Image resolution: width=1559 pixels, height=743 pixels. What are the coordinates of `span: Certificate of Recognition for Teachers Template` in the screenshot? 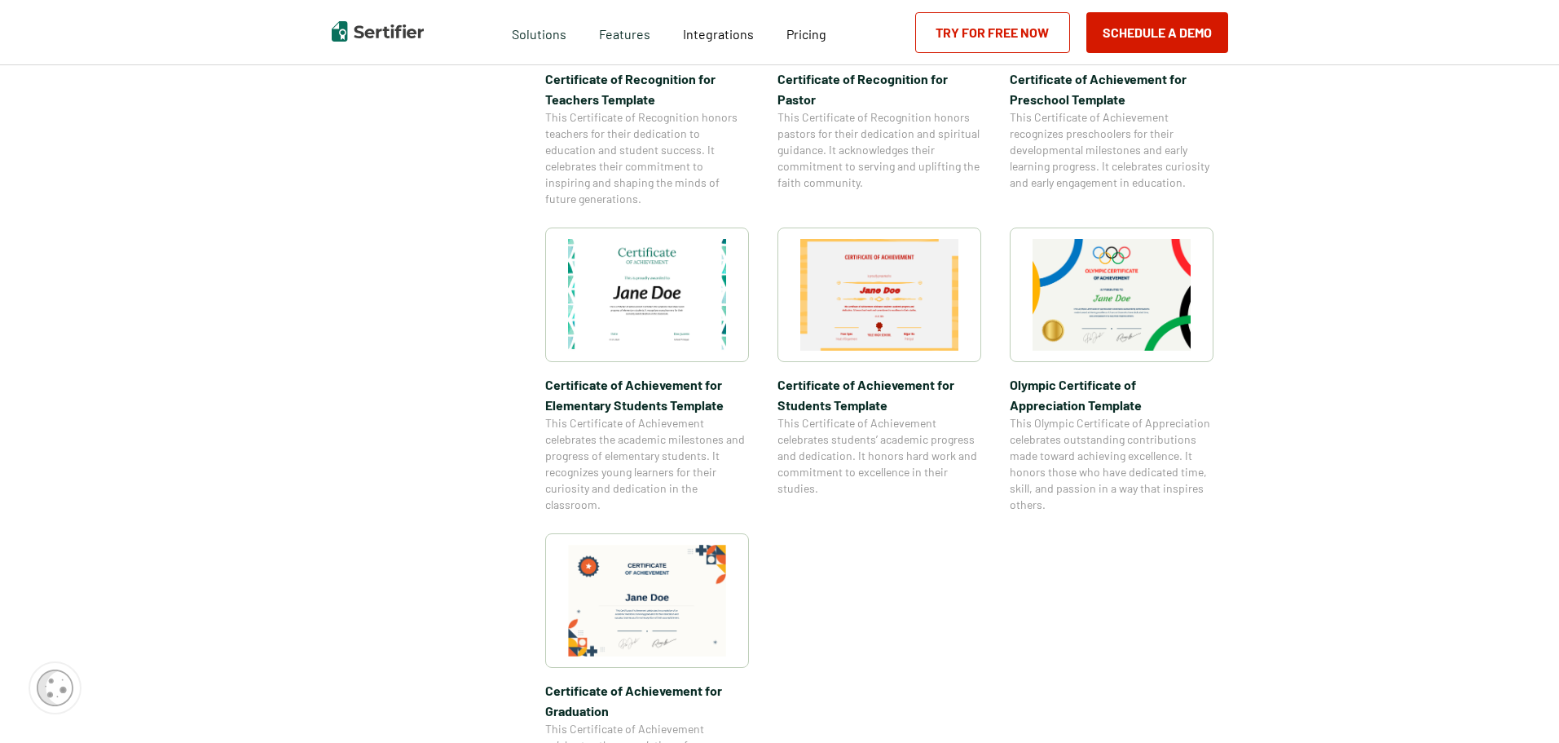 It's located at (647, 89).